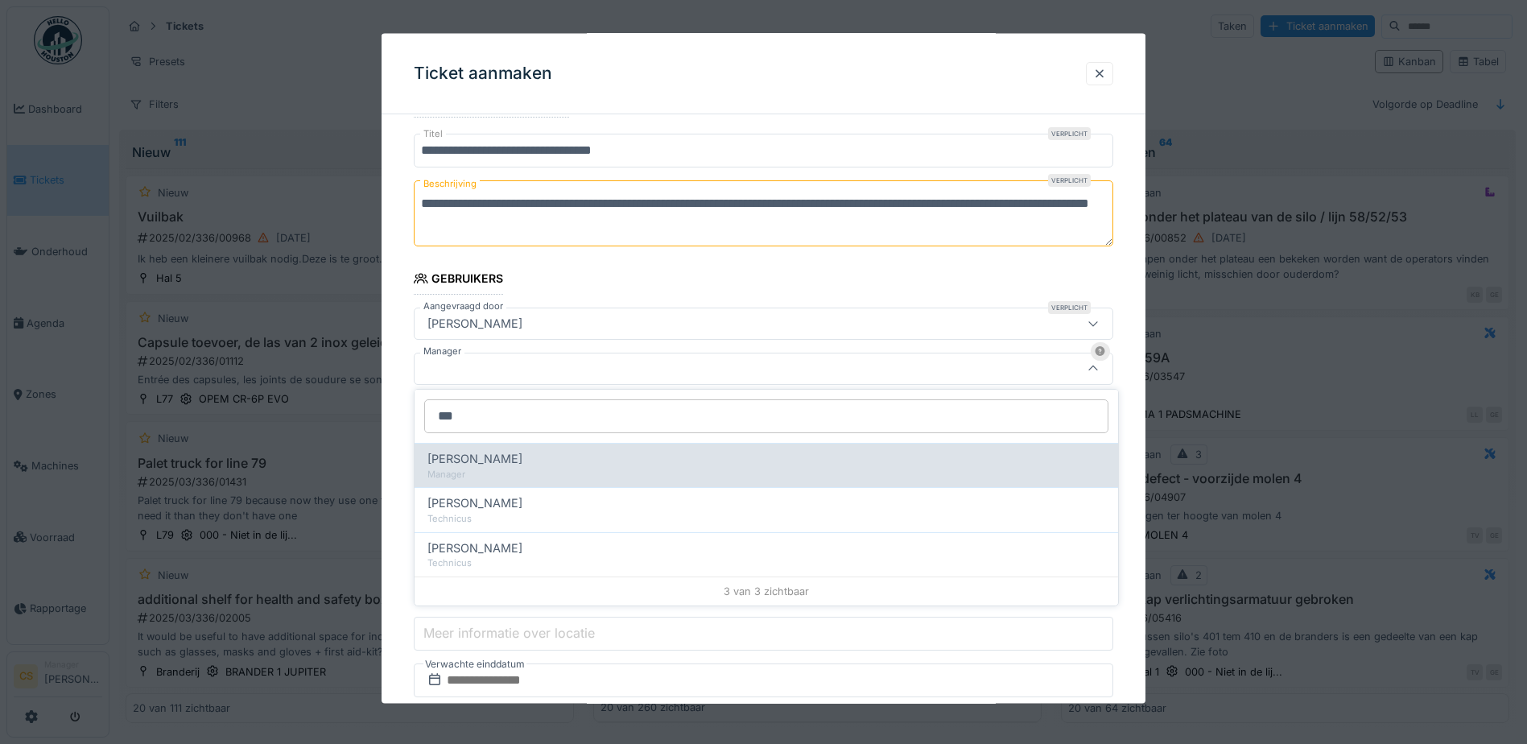 The image size is (1527, 744). What do you see at coordinates (463, 305) in the screenshot?
I see `label: Aangevraagd door` at bounding box center [463, 305].